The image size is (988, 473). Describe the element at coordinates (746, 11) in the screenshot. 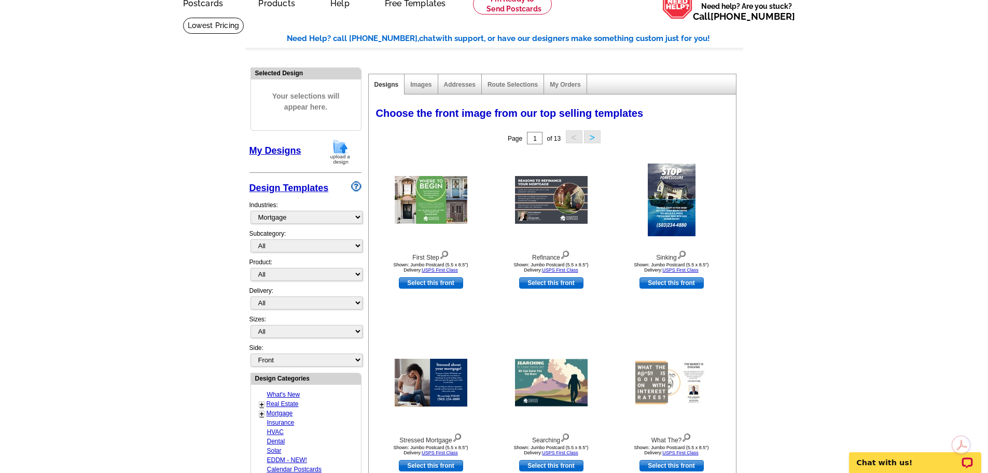

I see `span: Need help? Are you stuck?` at that location.